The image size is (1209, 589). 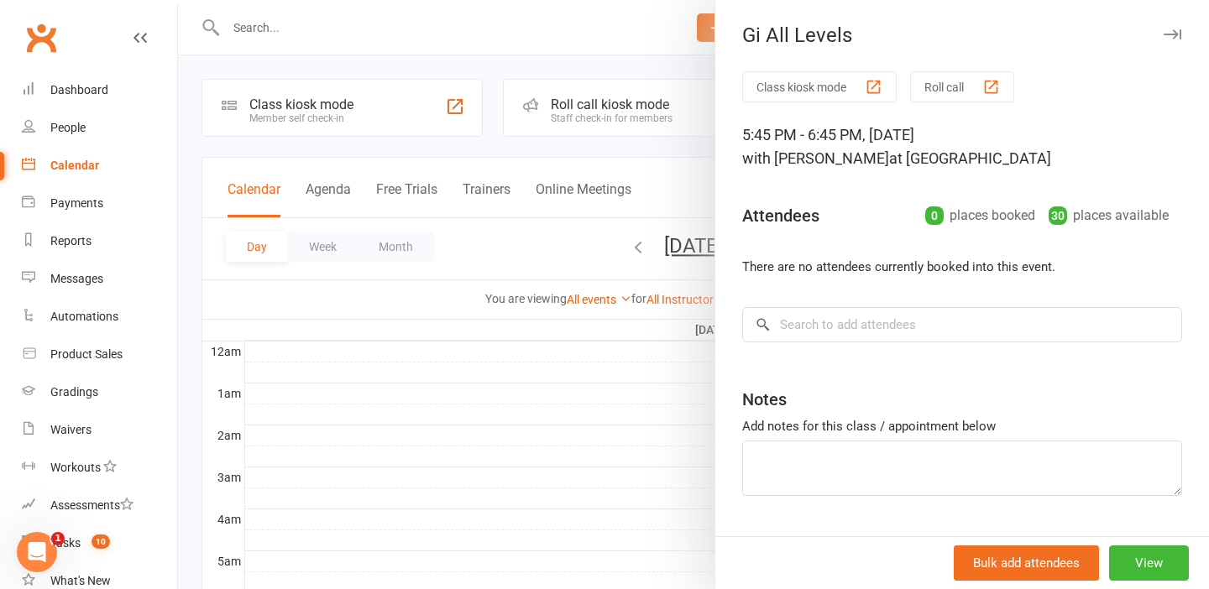 I want to click on a: Gradings, so click(x=99, y=392).